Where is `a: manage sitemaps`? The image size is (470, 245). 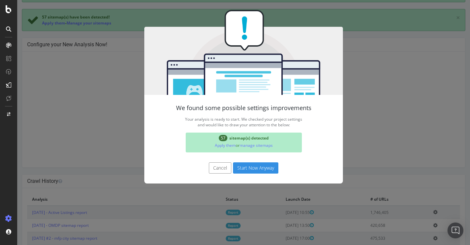 a: manage sitemaps is located at coordinates (239, 145).